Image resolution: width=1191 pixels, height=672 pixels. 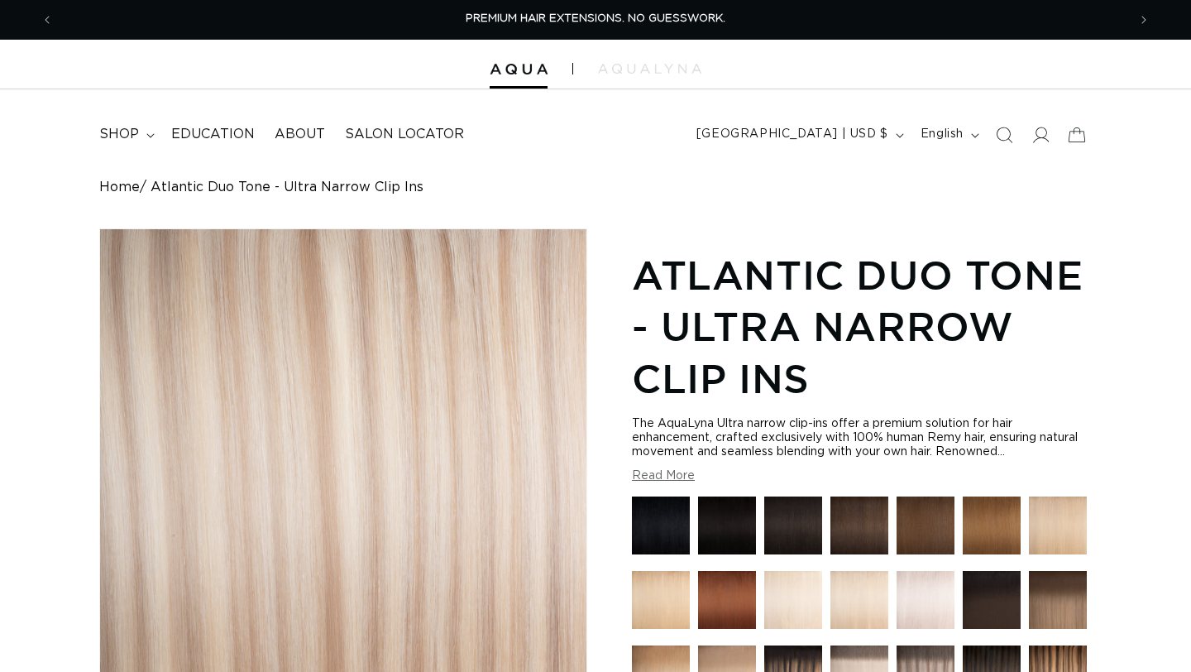 I want to click on a: Home, so click(x=119, y=187).